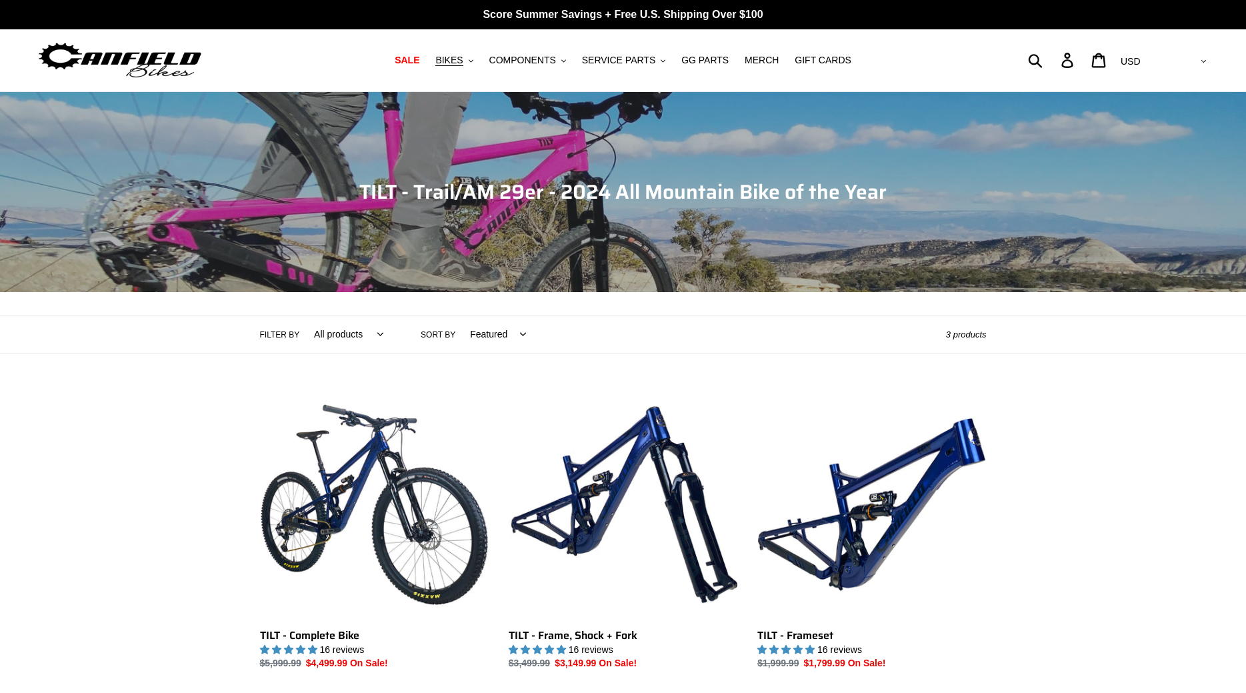 This screenshot has width=1246, height=693. Describe the element at coordinates (280, 335) in the screenshot. I see `label: Filter by` at that location.